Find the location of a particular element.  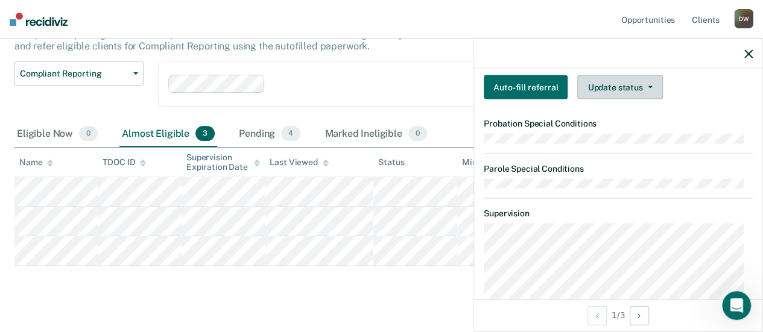

button: Update status is located at coordinates (619, 87).